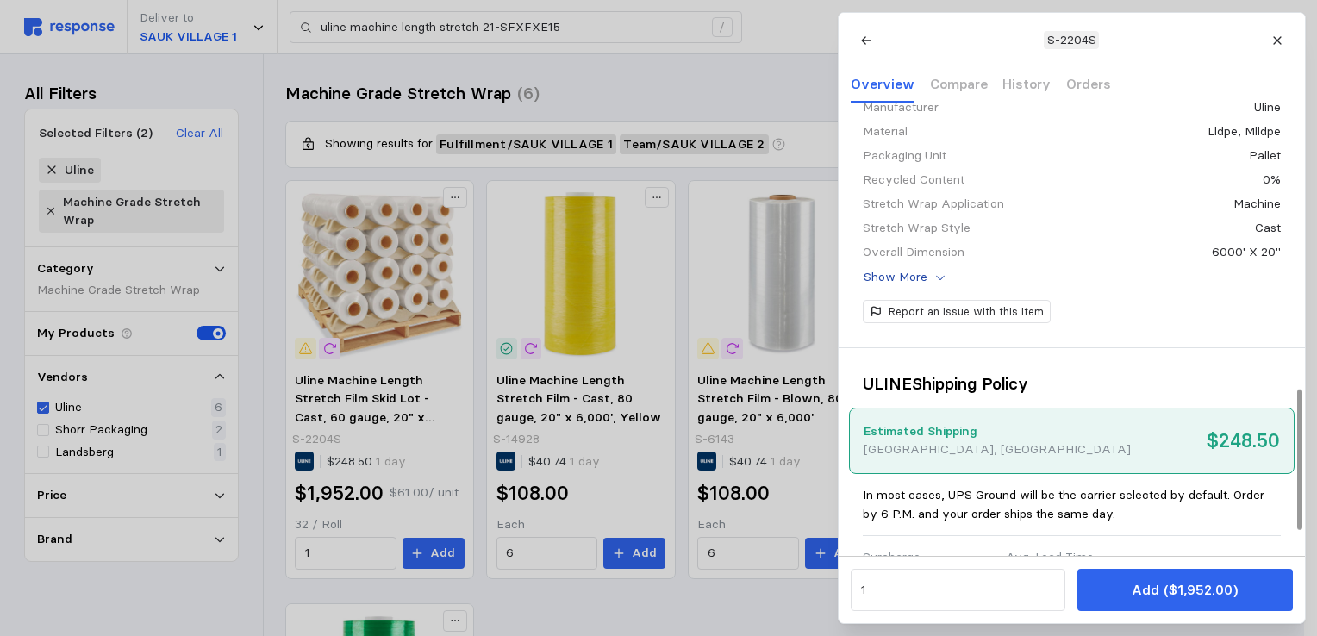 Image resolution: width=1317 pixels, height=636 pixels. Describe the element at coordinates (883, 84) in the screenshot. I see `p: Overview` at that location.